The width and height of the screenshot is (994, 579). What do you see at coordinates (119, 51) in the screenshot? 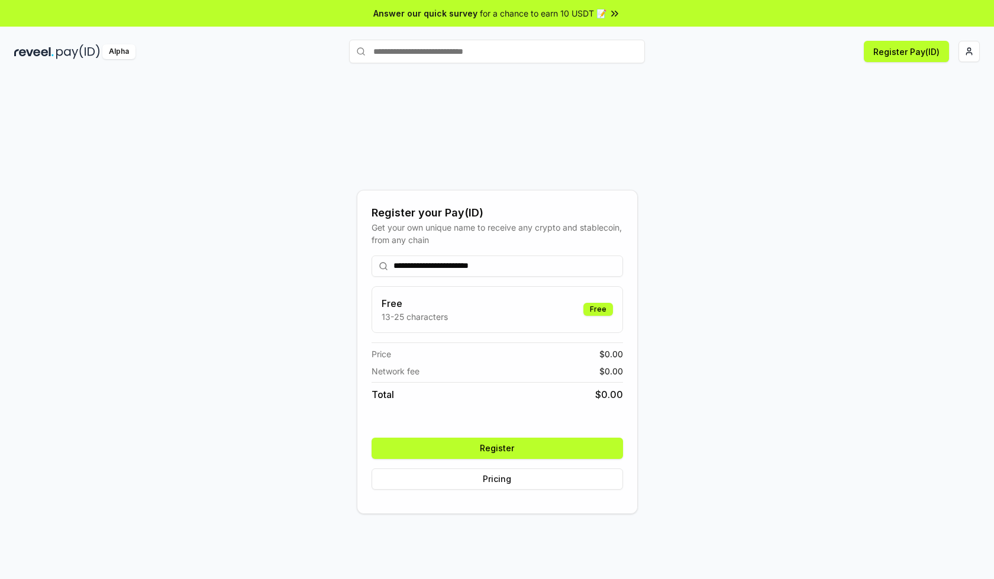
I see `div: Alpha` at bounding box center [119, 51].